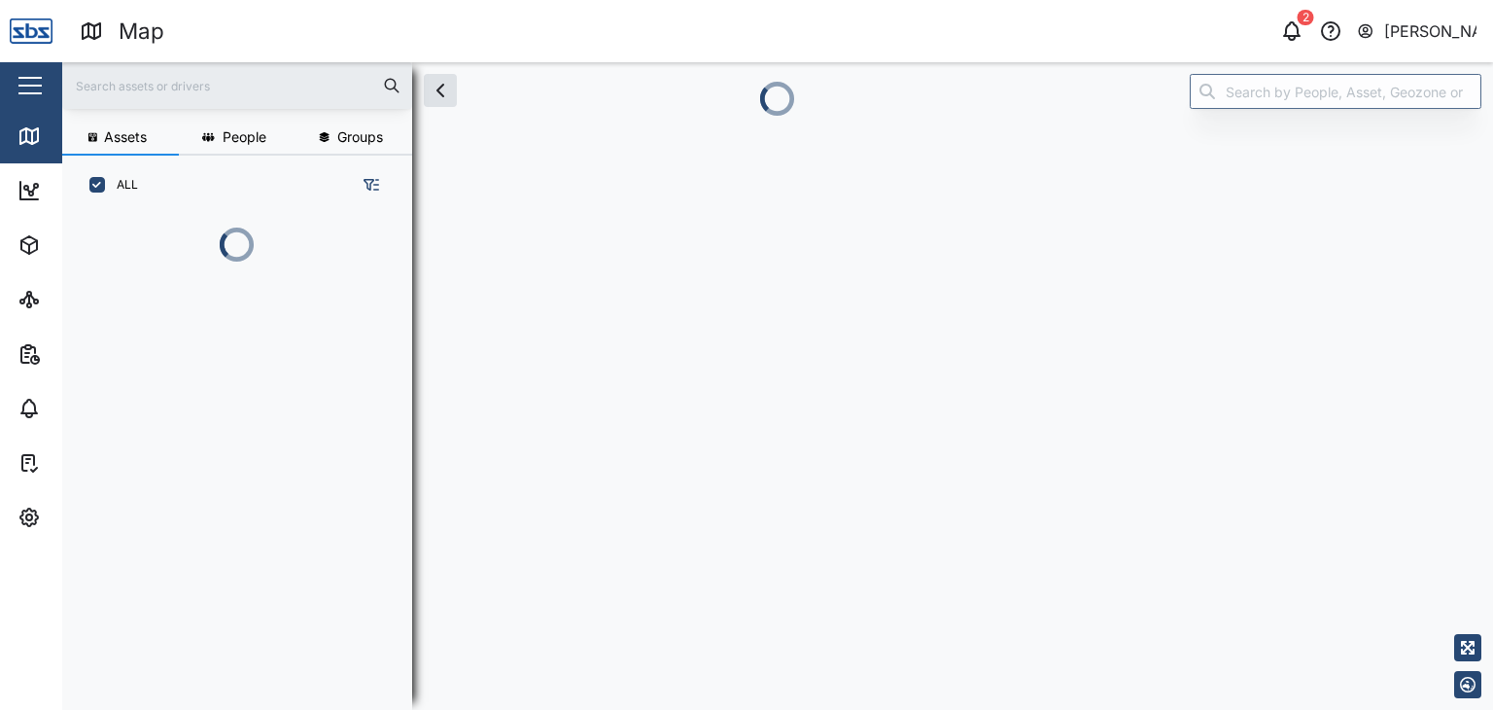 The image size is (1493, 710). What do you see at coordinates (360, 137) in the screenshot?
I see `span: Groups` at bounding box center [360, 137].